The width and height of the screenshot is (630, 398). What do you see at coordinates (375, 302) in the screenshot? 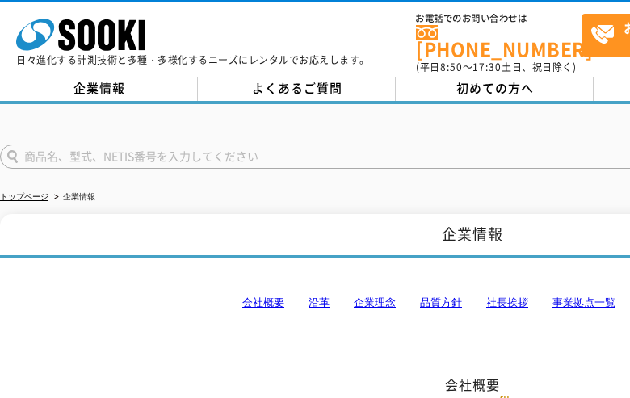
I see `a: 企業理念` at bounding box center [375, 302].